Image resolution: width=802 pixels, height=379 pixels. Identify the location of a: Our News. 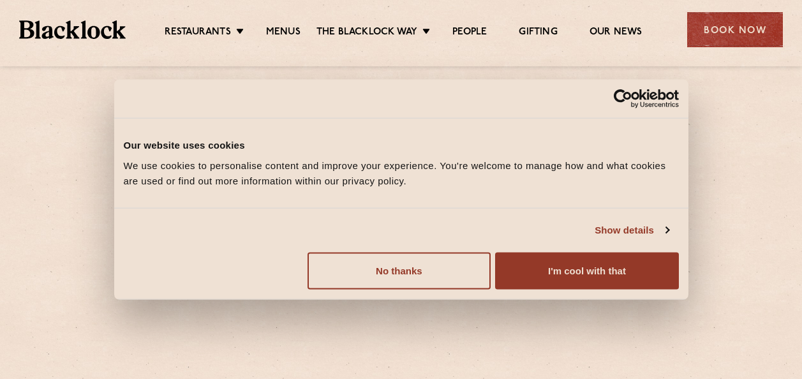
(615, 33).